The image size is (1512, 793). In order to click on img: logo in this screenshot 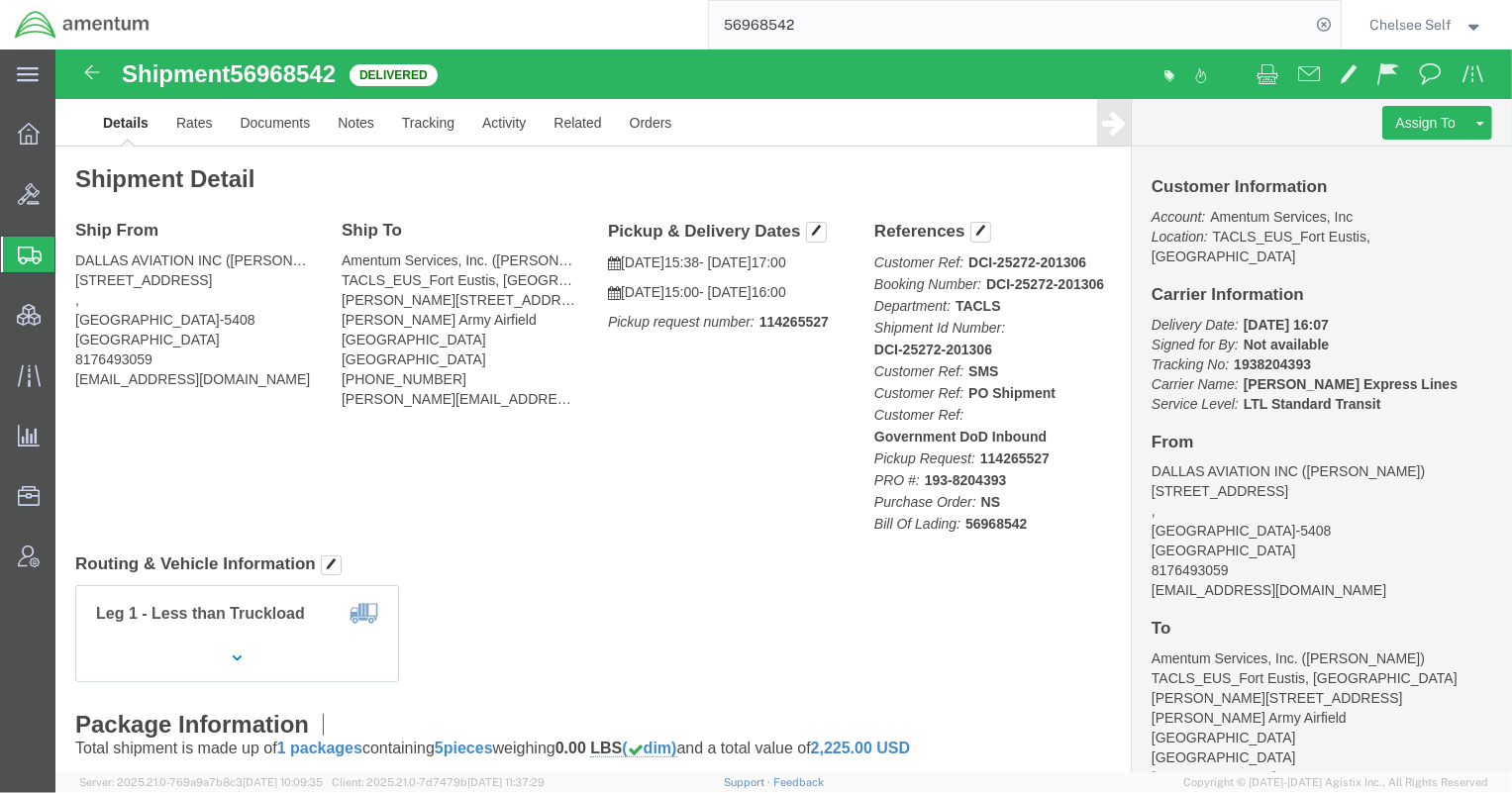, I will do `click(82, 25)`.